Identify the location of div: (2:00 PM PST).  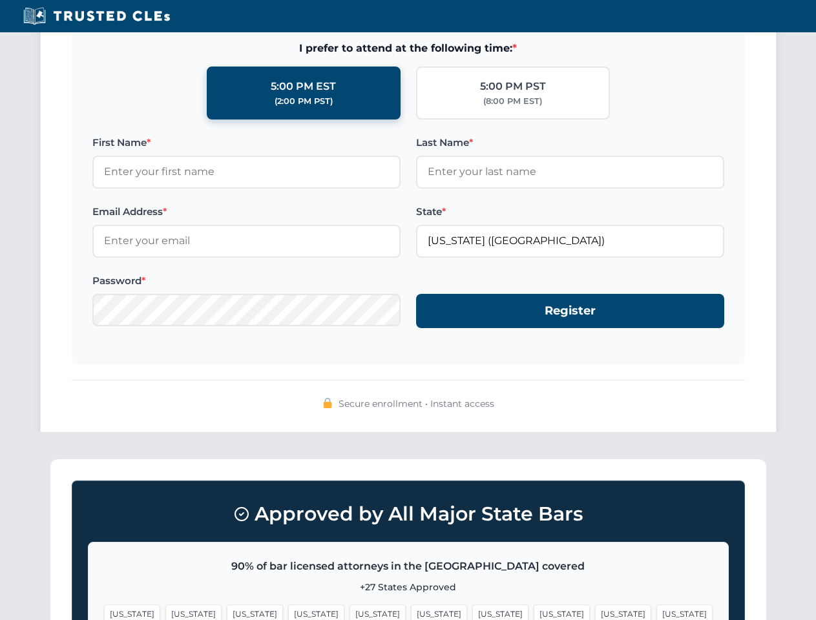
(304, 101).